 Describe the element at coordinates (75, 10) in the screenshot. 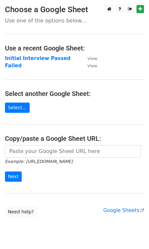

I see `h3: Choose a Google Sheet` at that location.